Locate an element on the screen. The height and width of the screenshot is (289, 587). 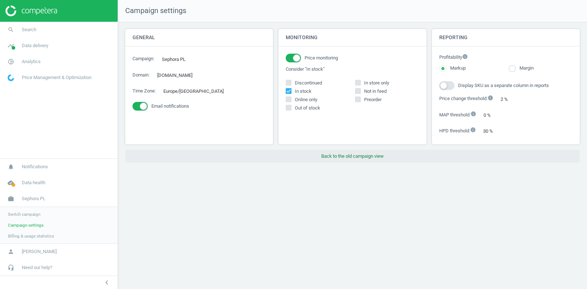
label: Profitability is located at coordinates (505, 57).